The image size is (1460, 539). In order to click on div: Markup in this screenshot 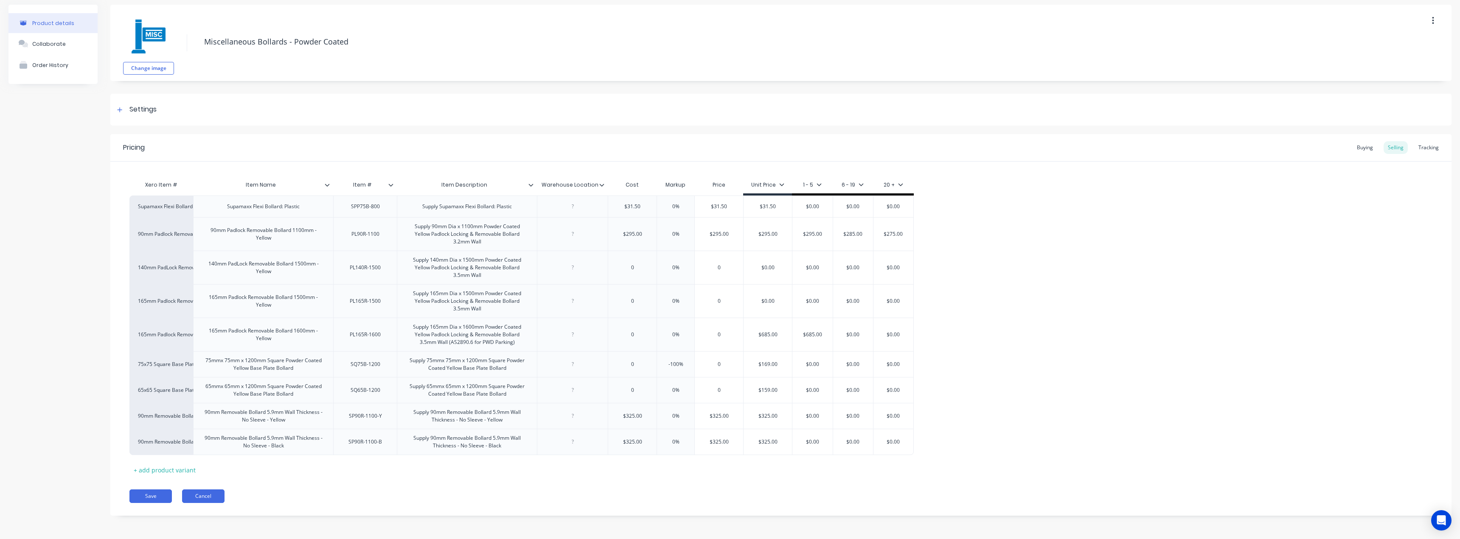, I will do `click(675, 185)`.